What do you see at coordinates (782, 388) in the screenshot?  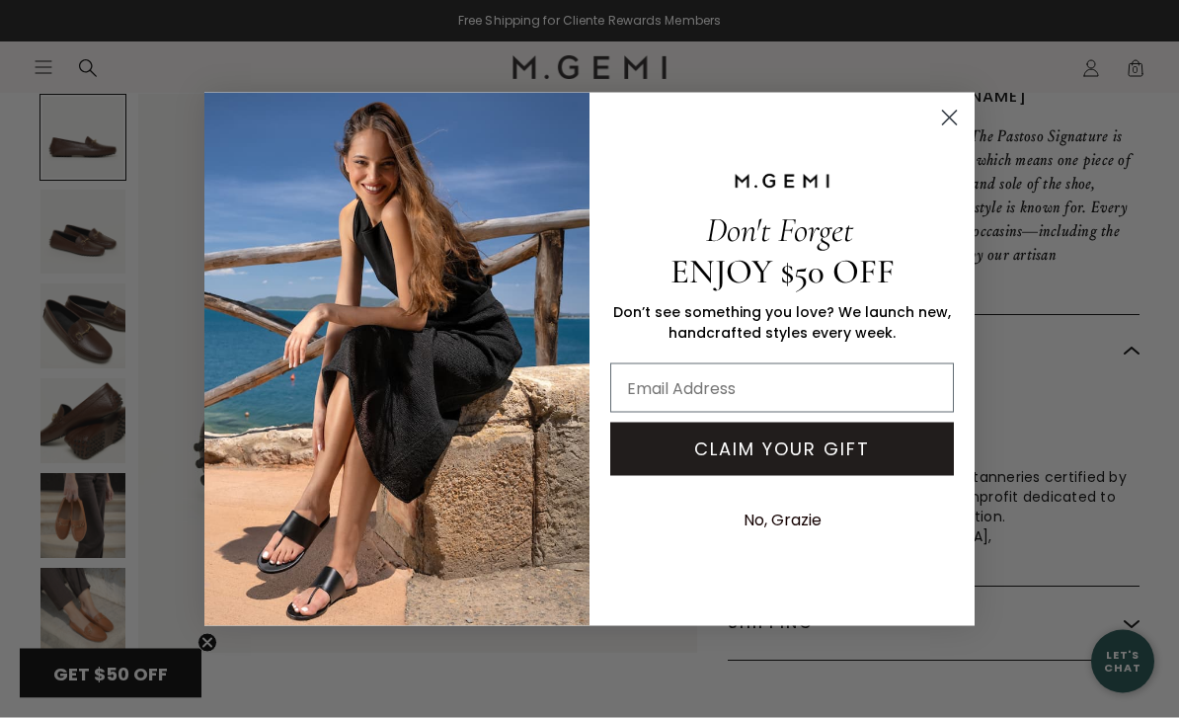 I see `input: Email Address` at bounding box center [782, 388].